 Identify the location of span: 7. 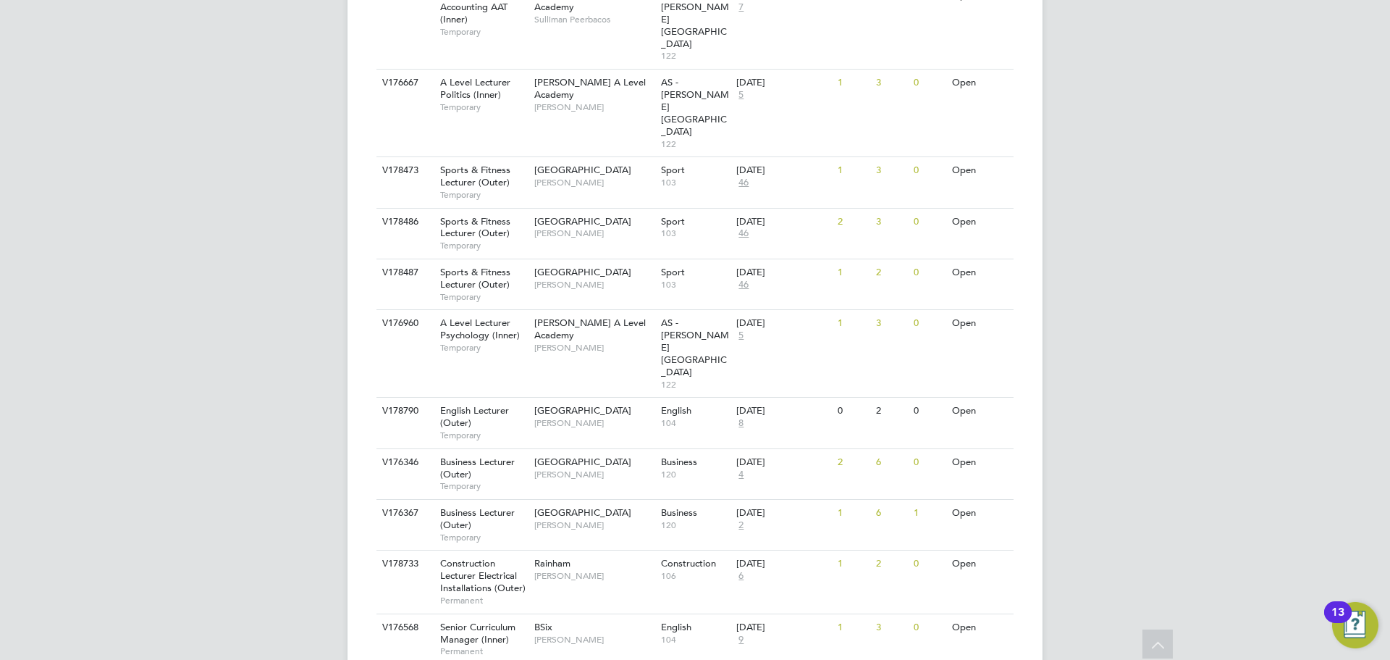
(741, 7).